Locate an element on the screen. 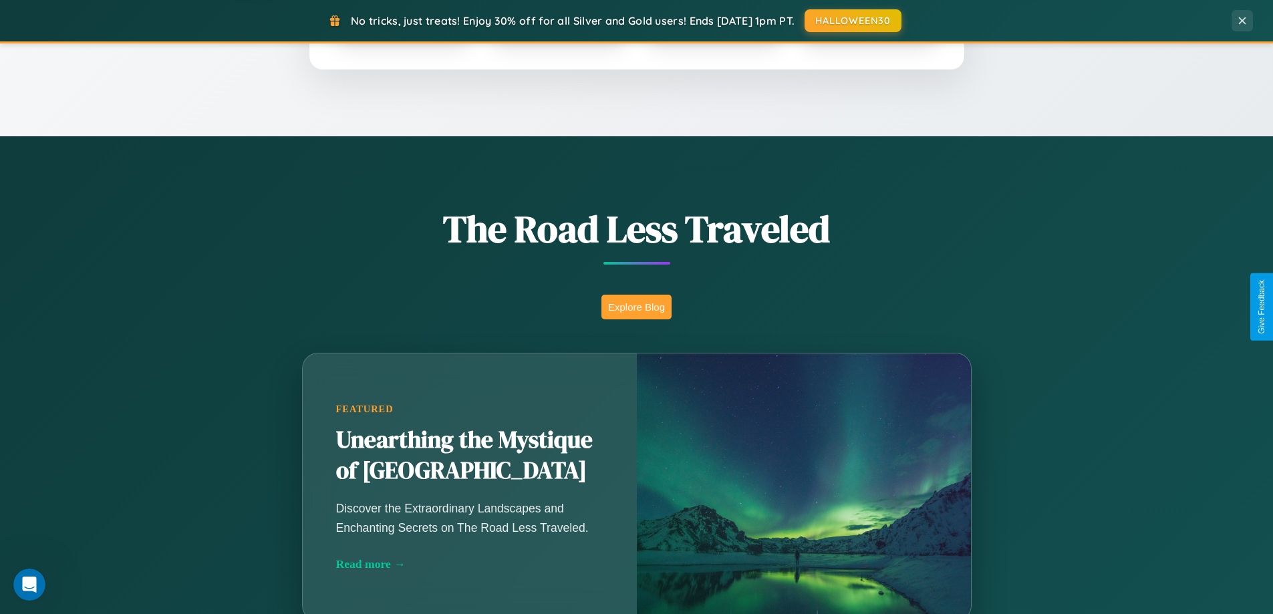 This screenshot has height=614, width=1273. div: Read more → is located at coordinates (470, 564).